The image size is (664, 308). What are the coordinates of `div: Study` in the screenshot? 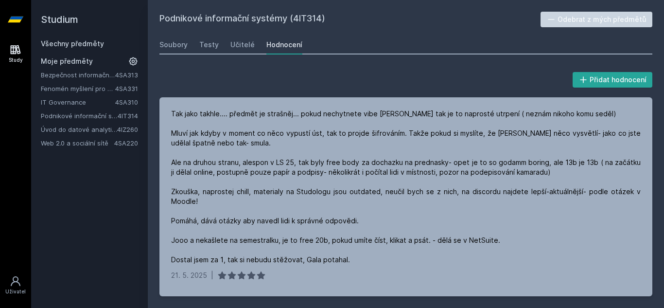 It's located at (16, 60).